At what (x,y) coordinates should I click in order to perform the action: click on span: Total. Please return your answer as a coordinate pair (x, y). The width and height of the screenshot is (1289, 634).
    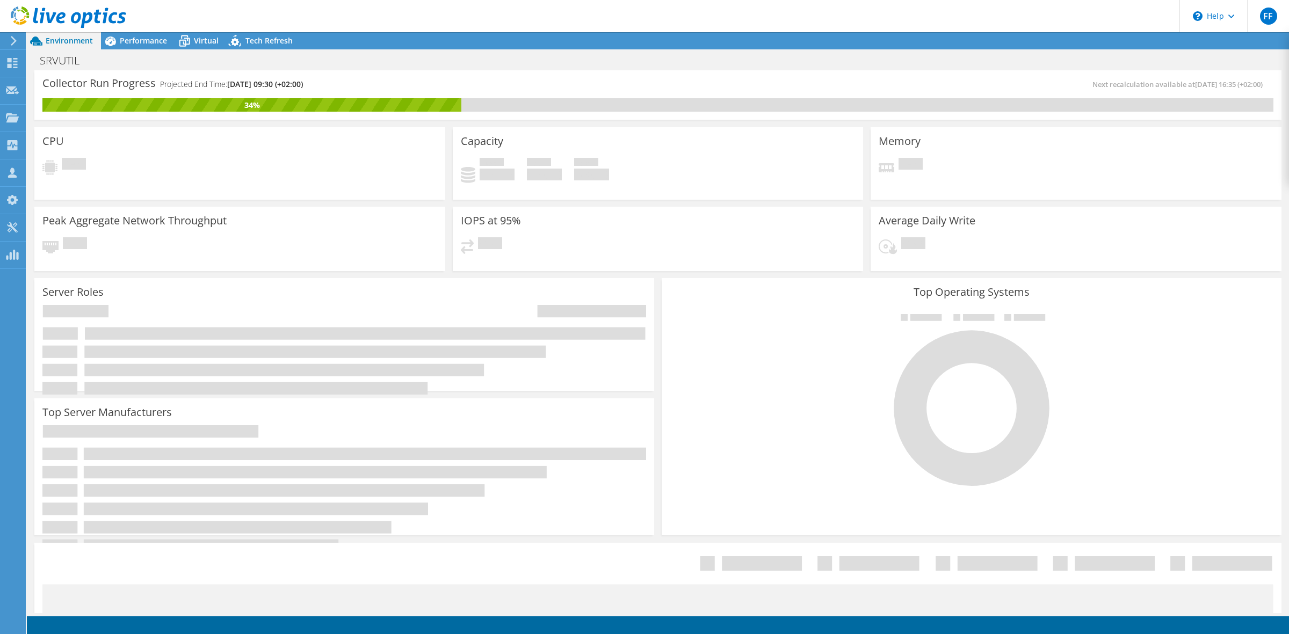
    Looking at the image, I should click on (586, 163).